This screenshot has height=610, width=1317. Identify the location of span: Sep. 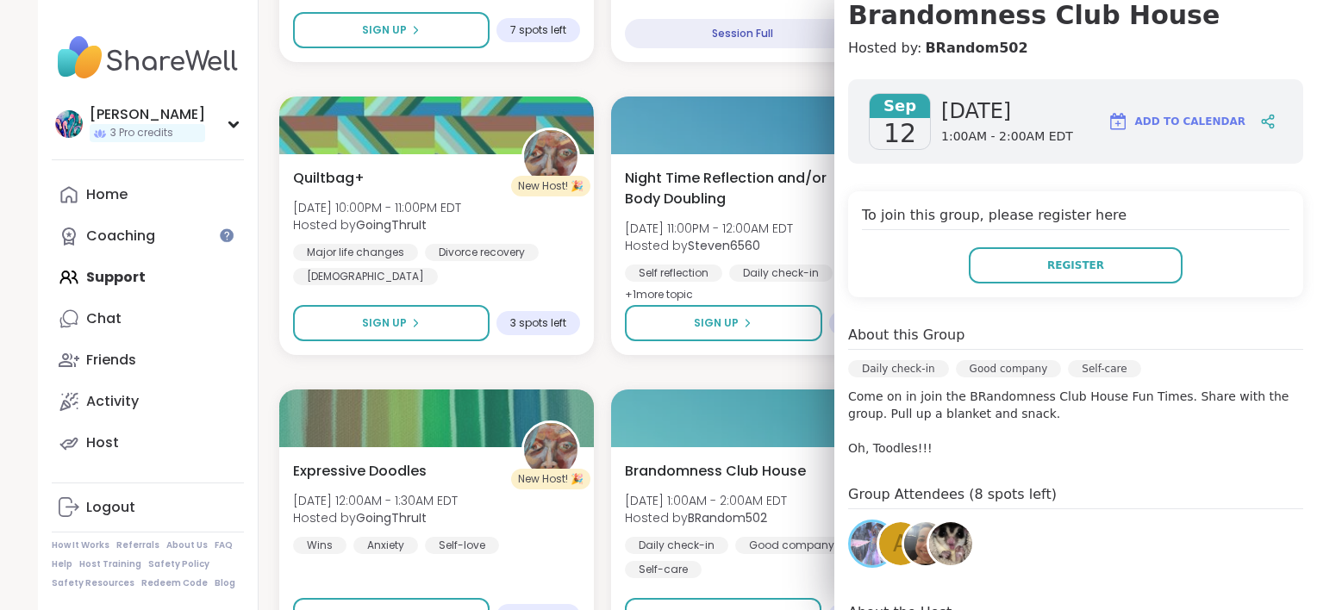
(900, 106).